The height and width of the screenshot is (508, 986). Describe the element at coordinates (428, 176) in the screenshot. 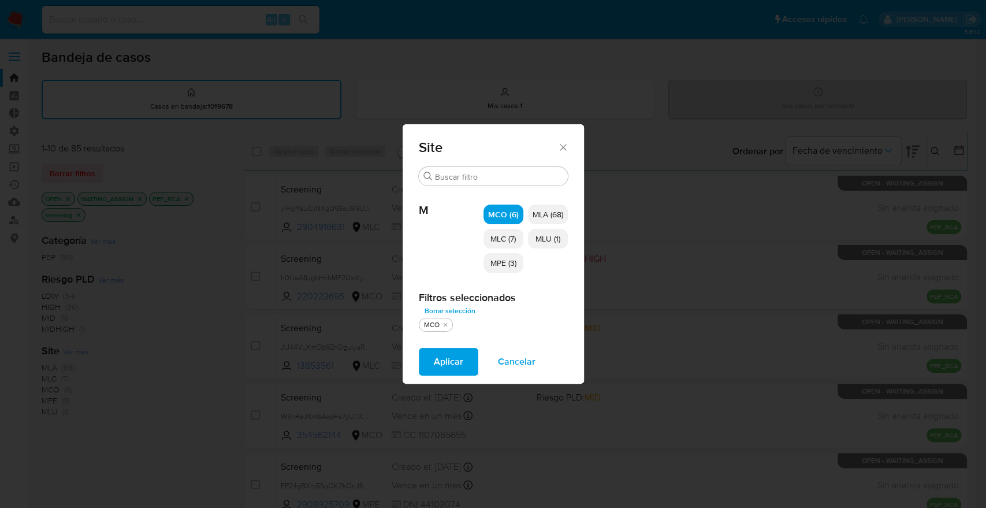

I see `button: Buscar` at that location.